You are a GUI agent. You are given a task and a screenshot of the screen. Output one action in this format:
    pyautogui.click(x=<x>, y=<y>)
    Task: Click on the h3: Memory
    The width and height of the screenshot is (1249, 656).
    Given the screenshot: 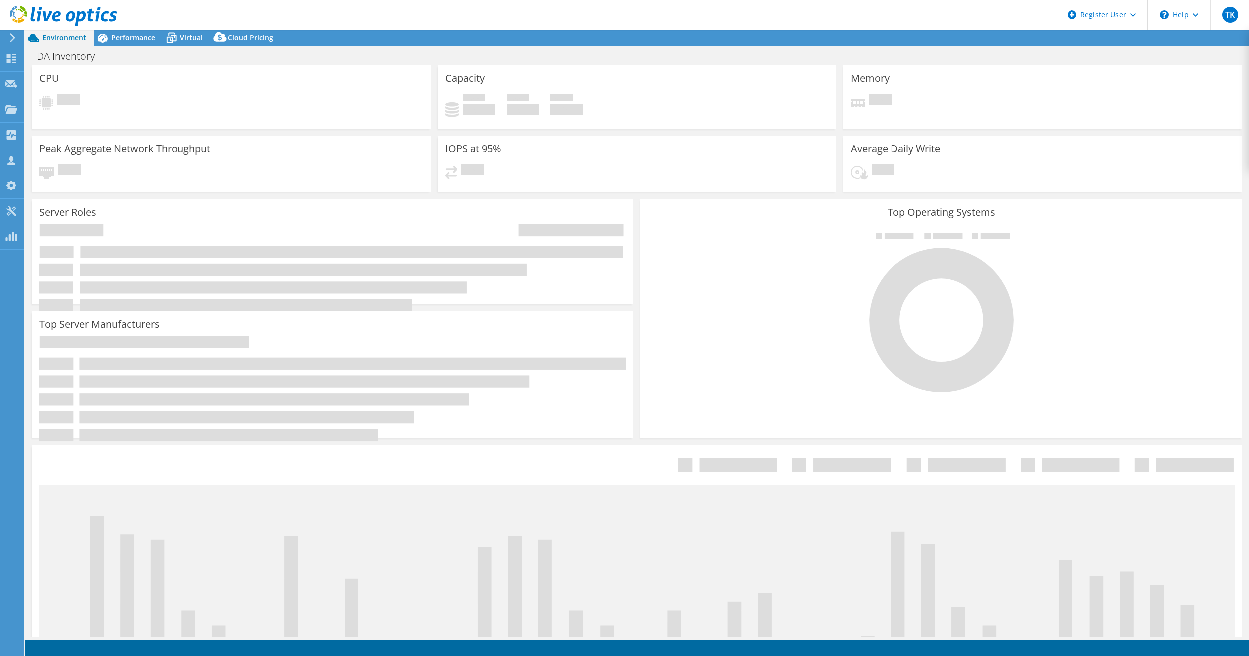 What is the action you would take?
    pyautogui.click(x=870, y=78)
    